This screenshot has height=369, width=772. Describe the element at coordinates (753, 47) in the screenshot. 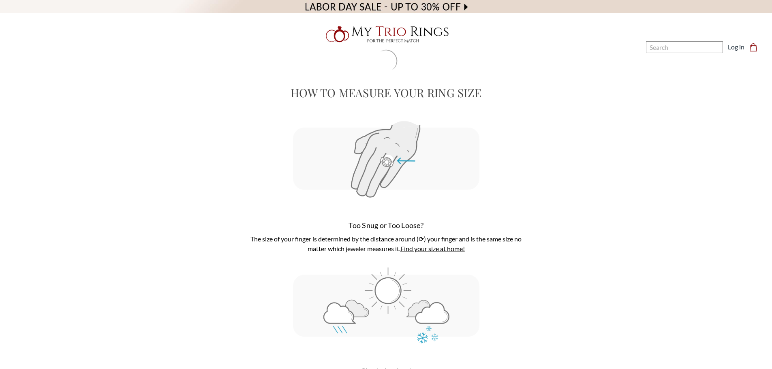

I see `svg: cart.cart_preview` at that location.